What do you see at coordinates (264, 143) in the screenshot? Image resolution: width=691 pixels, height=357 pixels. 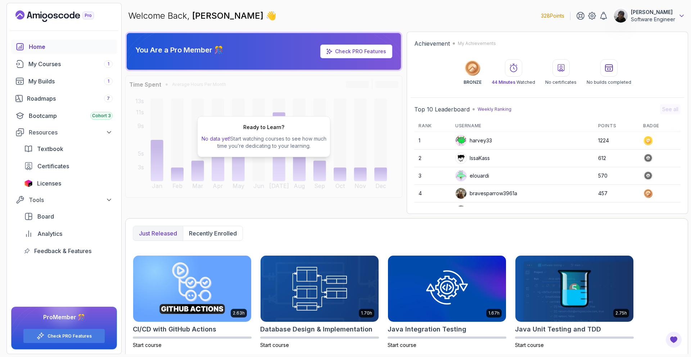 I see `p: Start watching courses to see how much time you’re dedicating to your learning.` at bounding box center [264, 143].